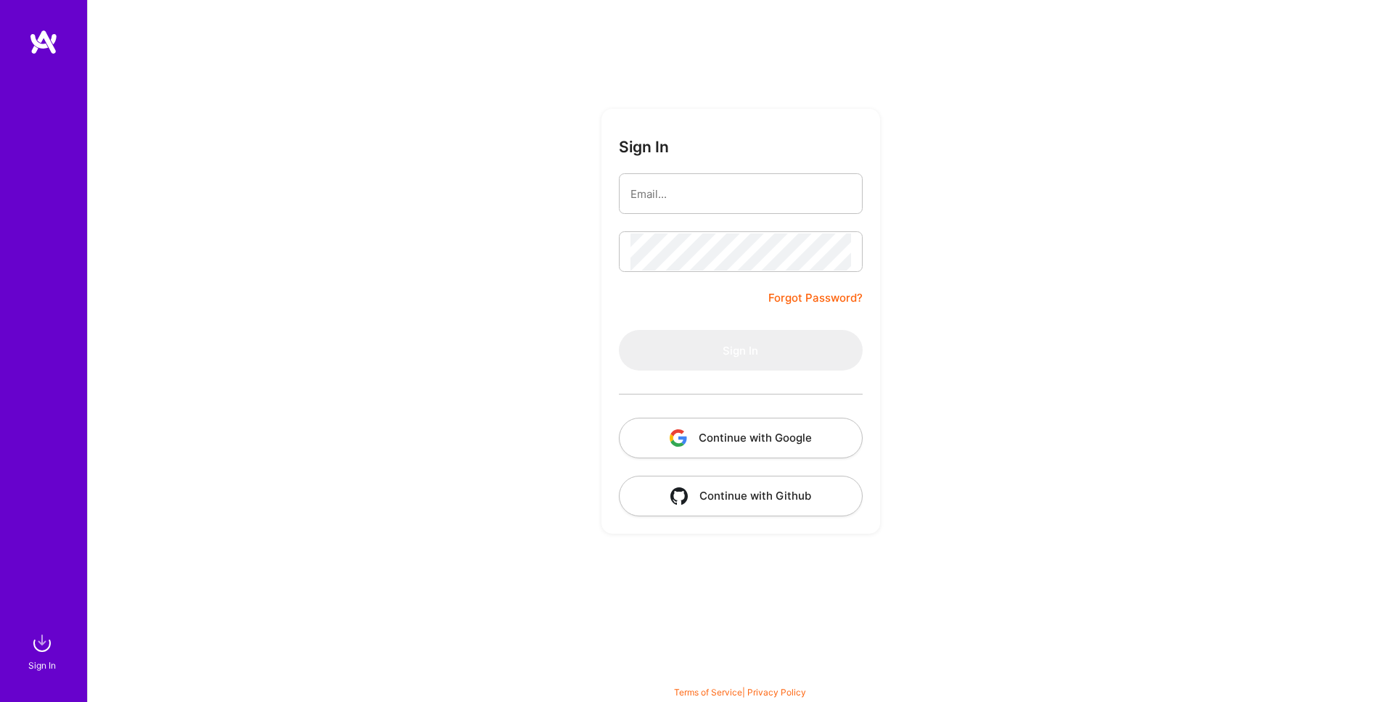  I want to click on input: Email..., so click(741, 194).